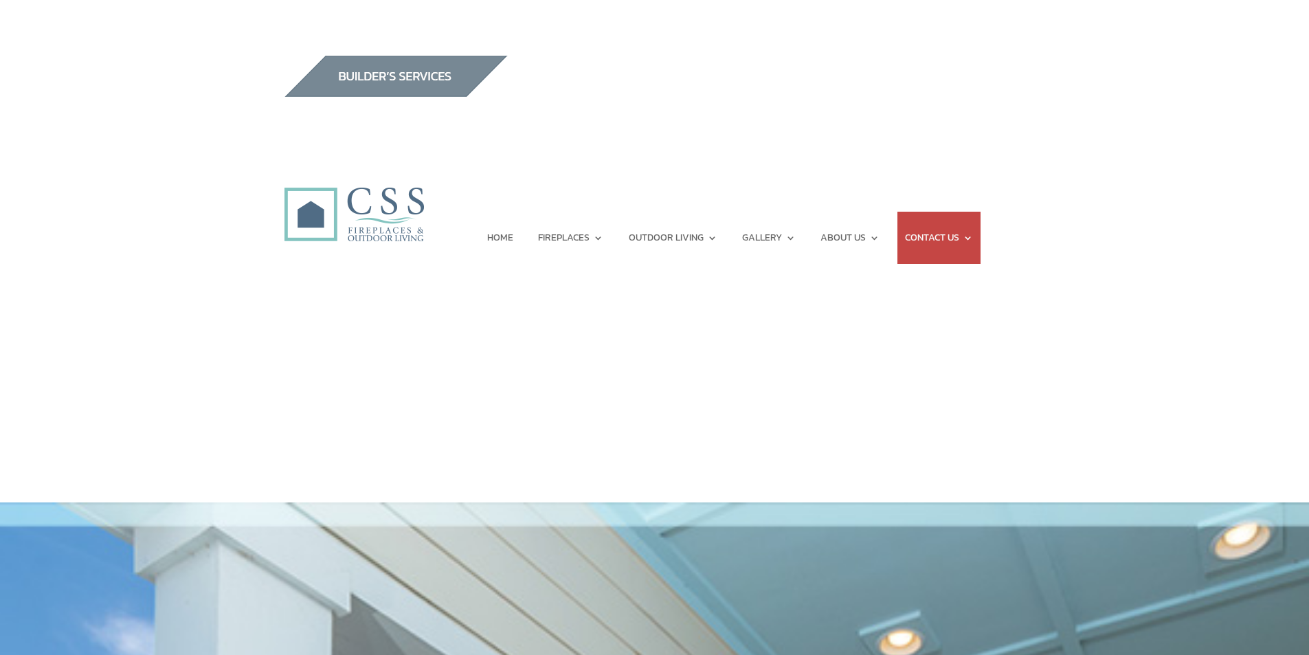 The height and width of the screenshot is (655, 1309). I want to click on a: builder services construction supply, so click(396, 93).